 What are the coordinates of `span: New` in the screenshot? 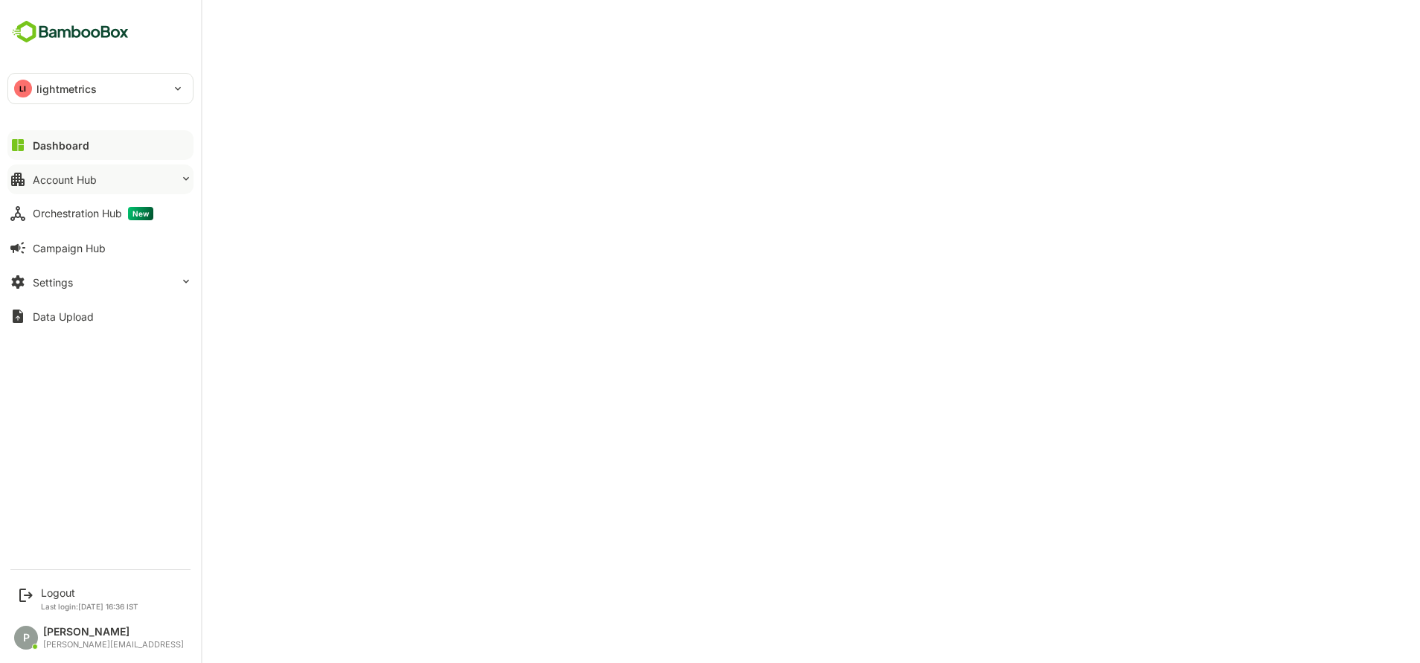 It's located at (141, 214).